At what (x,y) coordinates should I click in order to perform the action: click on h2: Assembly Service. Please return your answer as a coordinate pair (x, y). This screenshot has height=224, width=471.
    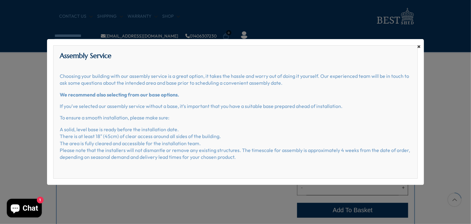
    Looking at the image, I should click on (236, 56).